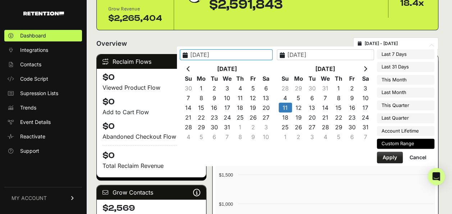  Describe the element at coordinates (43, 50) in the screenshot. I see `a: Integrations` at that location.